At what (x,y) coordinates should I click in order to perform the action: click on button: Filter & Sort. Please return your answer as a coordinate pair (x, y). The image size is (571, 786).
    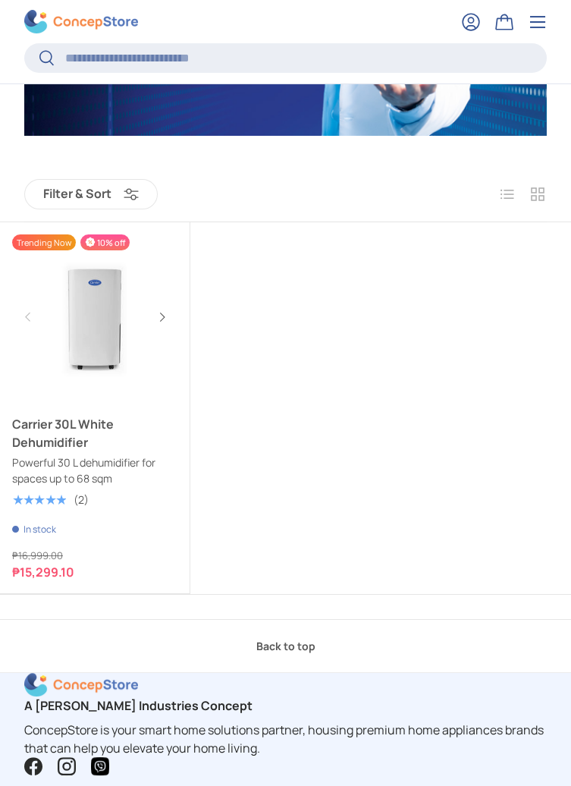
    Looking at the image, I should click on (91, 194).